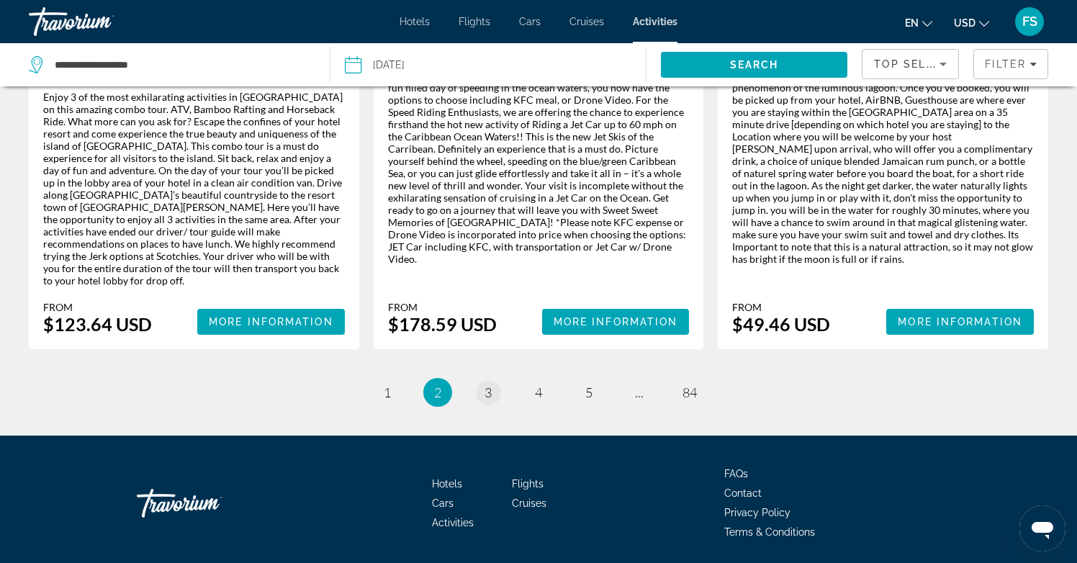  I want to click on button: Change language, so click(919, 22).